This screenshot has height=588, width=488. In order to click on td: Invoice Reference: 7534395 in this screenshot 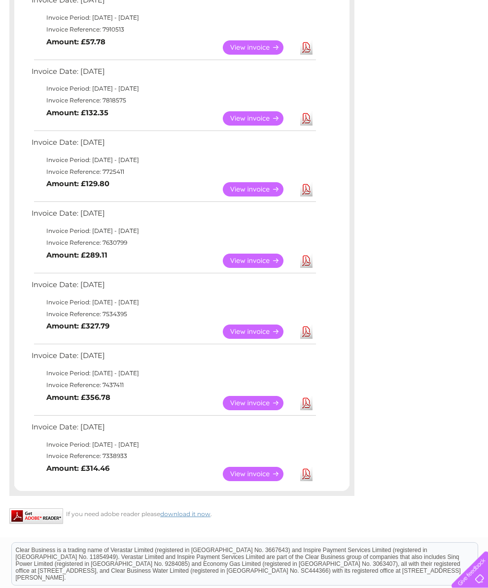, I will do `click(173, 314)`.